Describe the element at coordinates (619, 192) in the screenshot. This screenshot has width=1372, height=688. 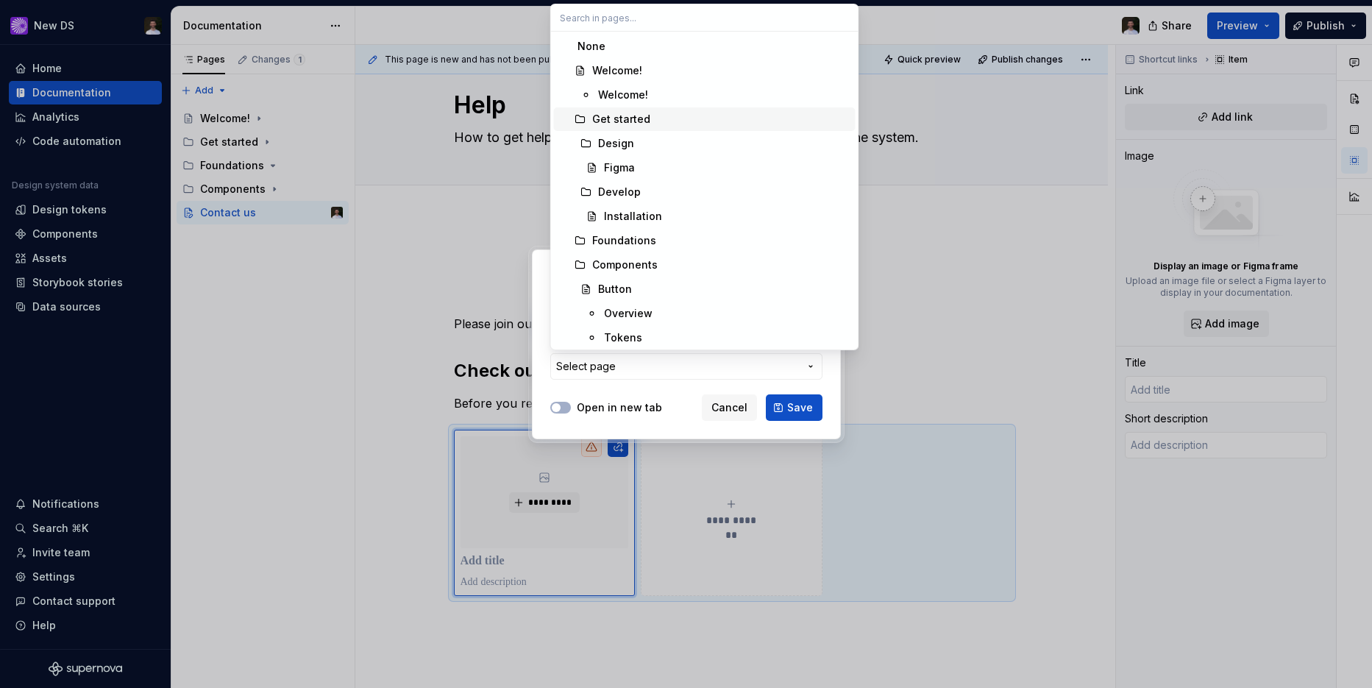
I see `div: Develop` at that location.